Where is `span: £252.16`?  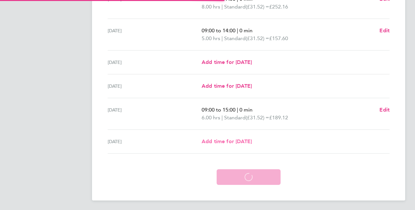 span: £252.16 is located at coordinates (278, 7).